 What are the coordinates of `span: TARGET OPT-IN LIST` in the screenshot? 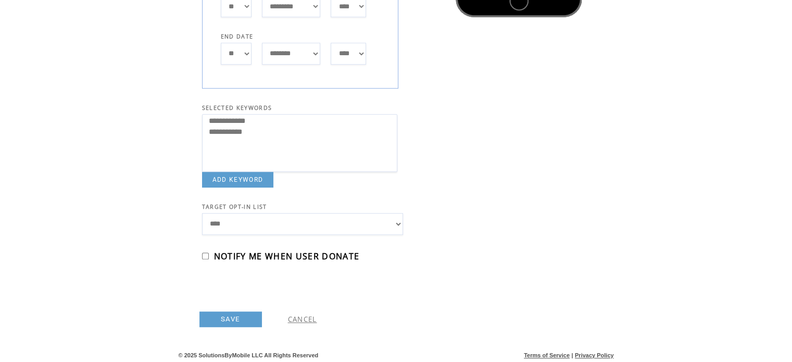 It's located at (234, 207).